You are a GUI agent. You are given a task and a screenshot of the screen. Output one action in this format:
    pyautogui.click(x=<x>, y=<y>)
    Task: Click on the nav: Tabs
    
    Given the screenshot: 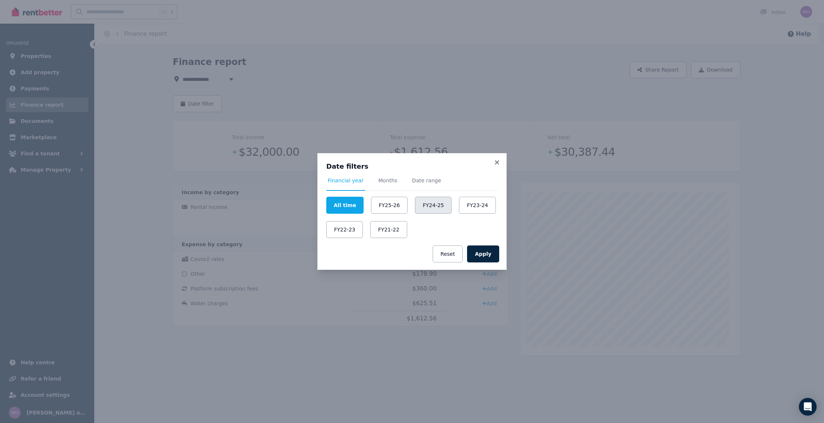 What is the action you would take?
    pyautogui.click(x=412, y=184)
    